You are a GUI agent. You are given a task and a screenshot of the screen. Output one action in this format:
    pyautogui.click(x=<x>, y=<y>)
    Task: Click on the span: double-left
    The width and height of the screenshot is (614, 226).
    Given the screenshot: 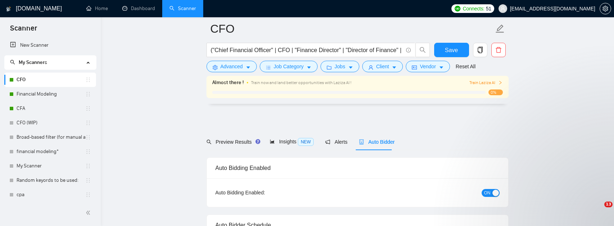 What is the action you would take?
    pyautogui.click(x=89, y=213)
    